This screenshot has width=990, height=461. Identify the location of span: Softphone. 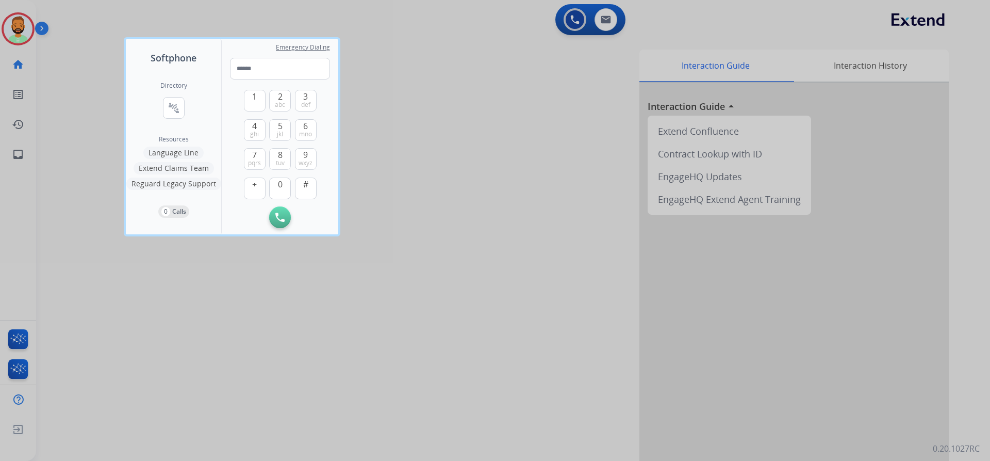
(173, 58).